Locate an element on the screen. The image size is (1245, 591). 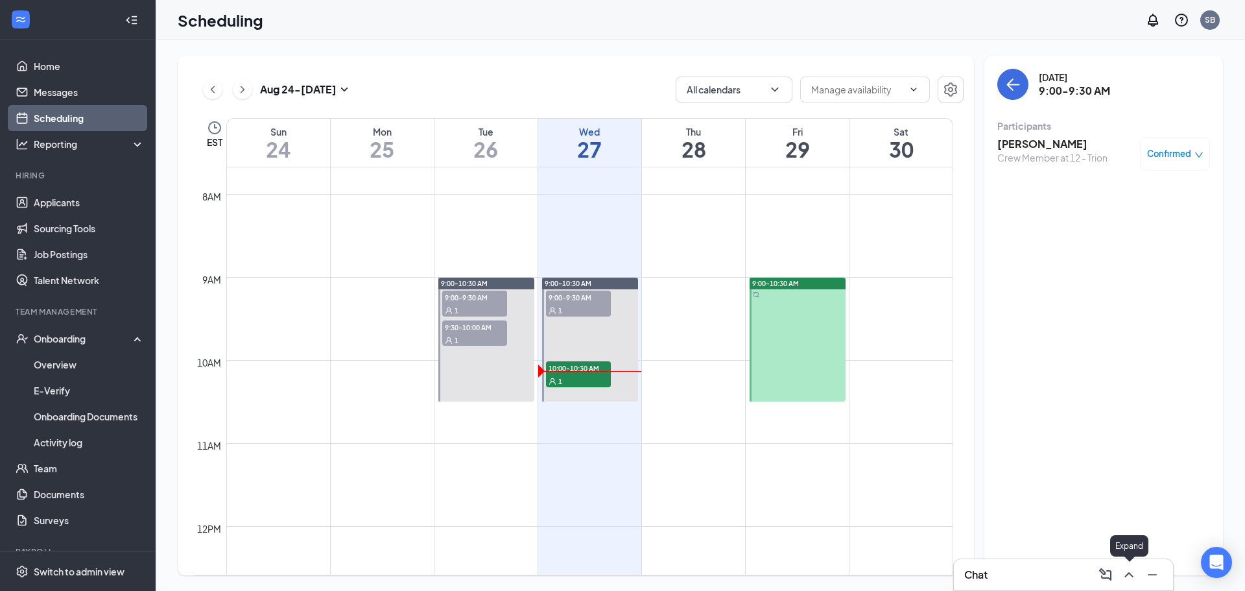
a: Job Postings is located at coordinates (89, 254).